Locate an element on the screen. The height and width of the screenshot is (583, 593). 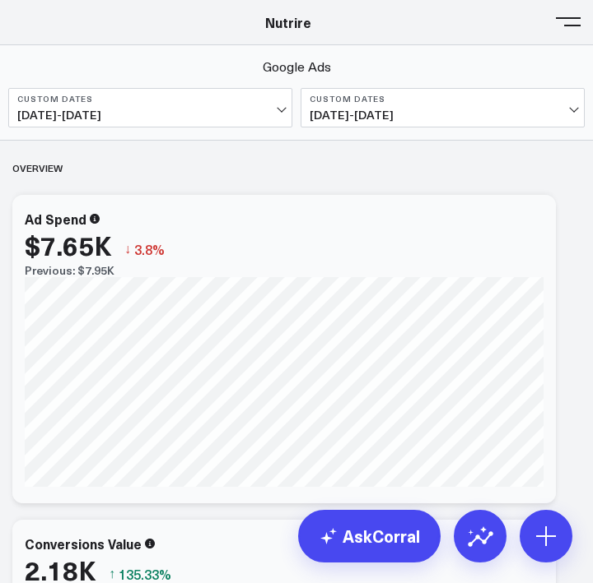
div: $7.65K is located at coordinates (68, 245).